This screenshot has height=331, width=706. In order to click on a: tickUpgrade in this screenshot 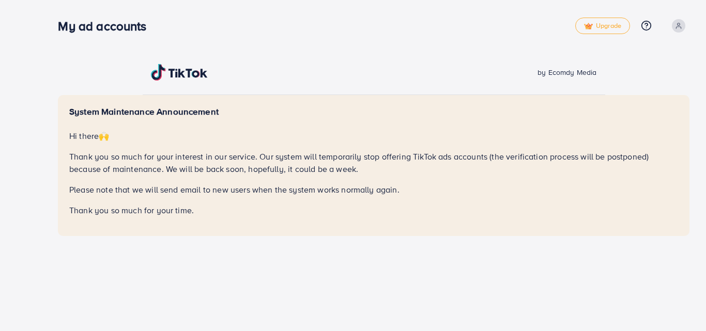, I will do `click(603, 26)`.